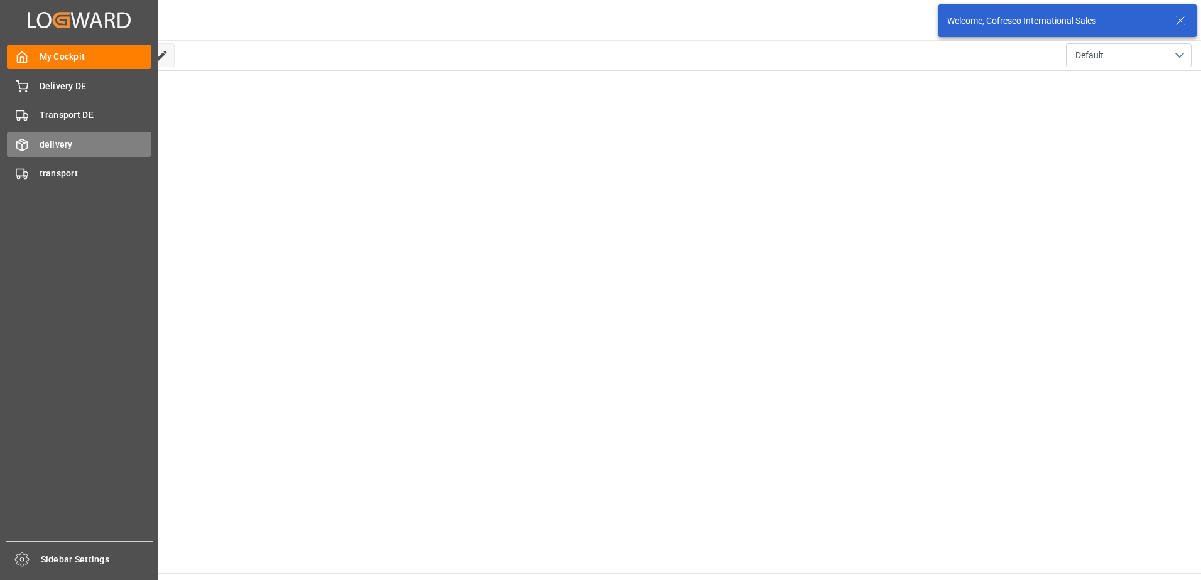  Describe the element at coordinates (79, 57) in the screenshot. I see `a: My Cockpit` at that location.